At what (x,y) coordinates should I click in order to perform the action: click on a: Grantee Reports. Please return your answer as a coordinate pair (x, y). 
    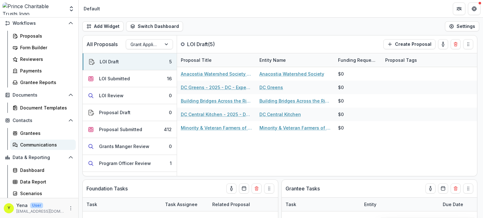
    Looking at the image, I should click on (43, 82).